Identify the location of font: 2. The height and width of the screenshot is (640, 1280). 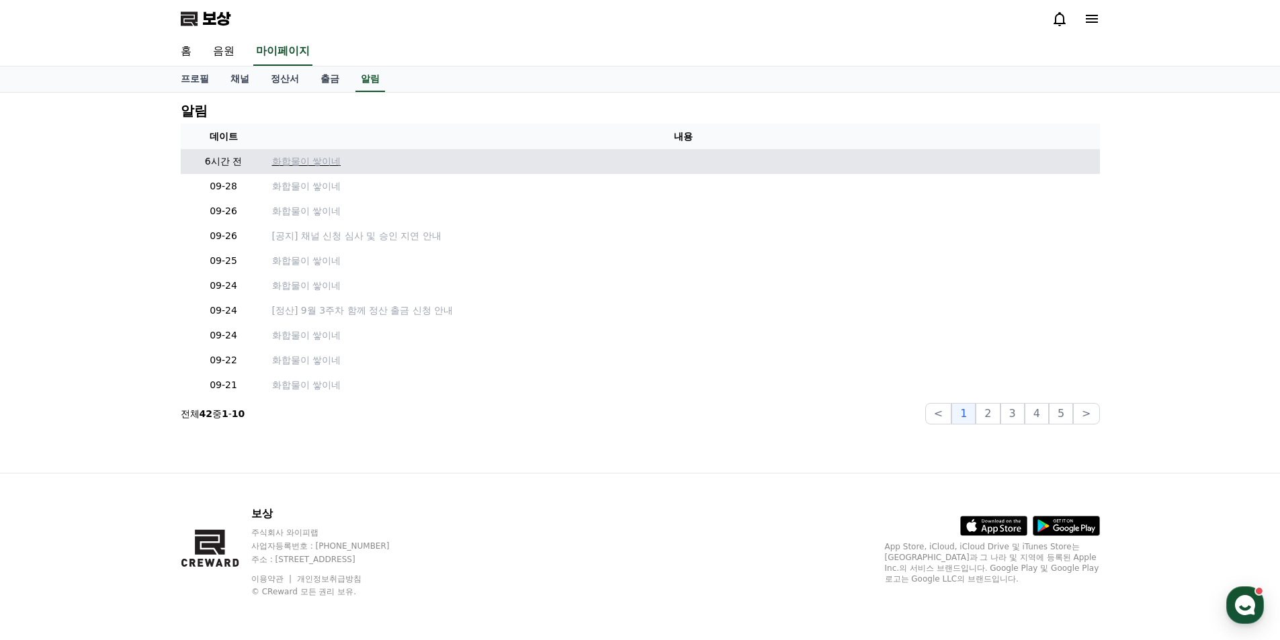
(988, 413).